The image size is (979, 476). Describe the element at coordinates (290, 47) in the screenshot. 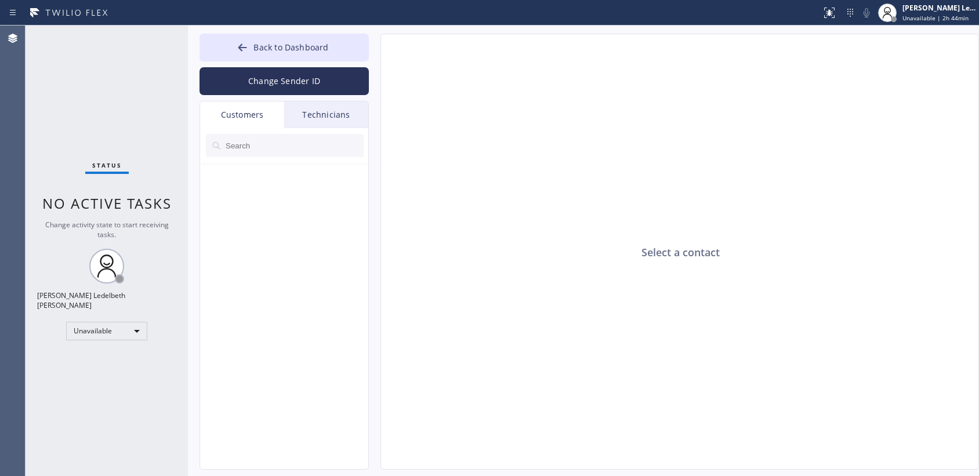

I see `span: Back to Dashboard` at that location.